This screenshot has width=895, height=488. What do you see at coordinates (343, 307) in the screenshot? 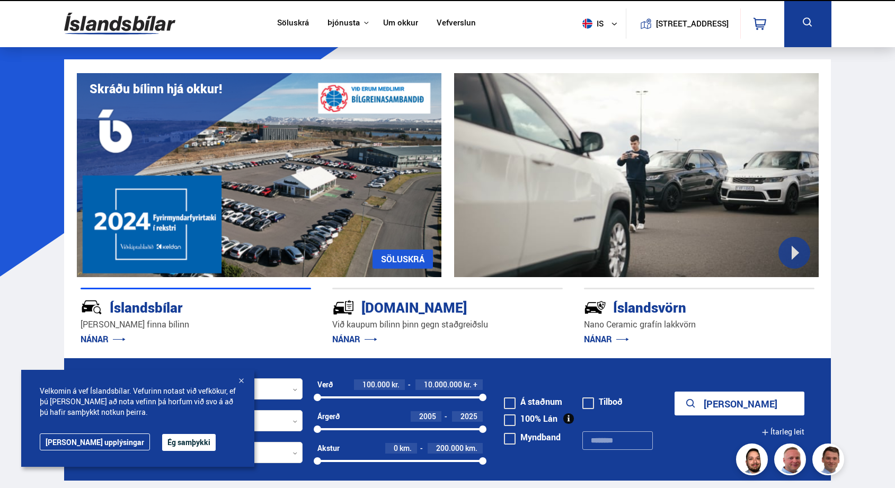
I see `img: tr5P-W3DuiFaO7aO.svg` at bounding box center [343, 307].